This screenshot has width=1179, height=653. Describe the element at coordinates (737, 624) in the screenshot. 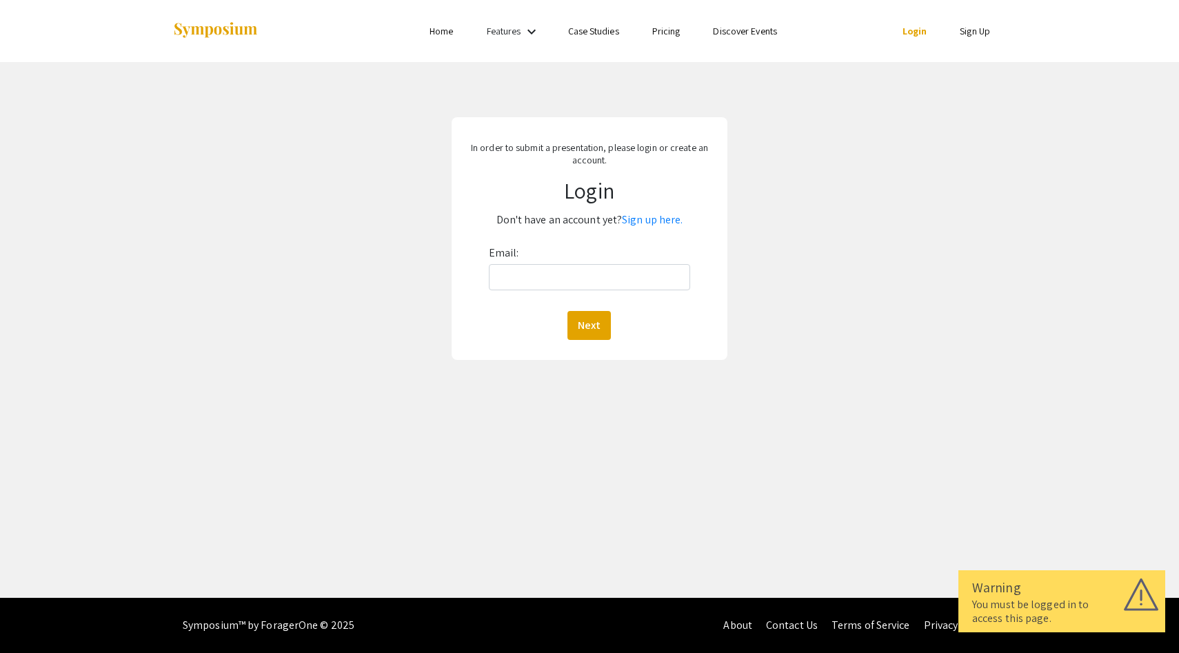

I see `a: About` at that location.